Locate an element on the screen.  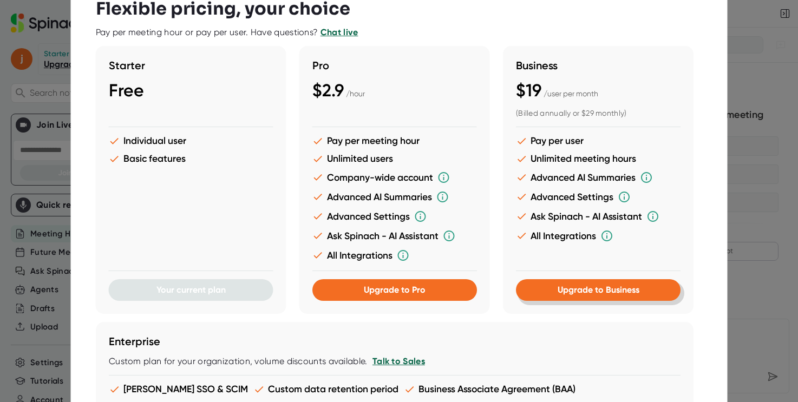
span: $2.9 is located at coordinates (328, 90).